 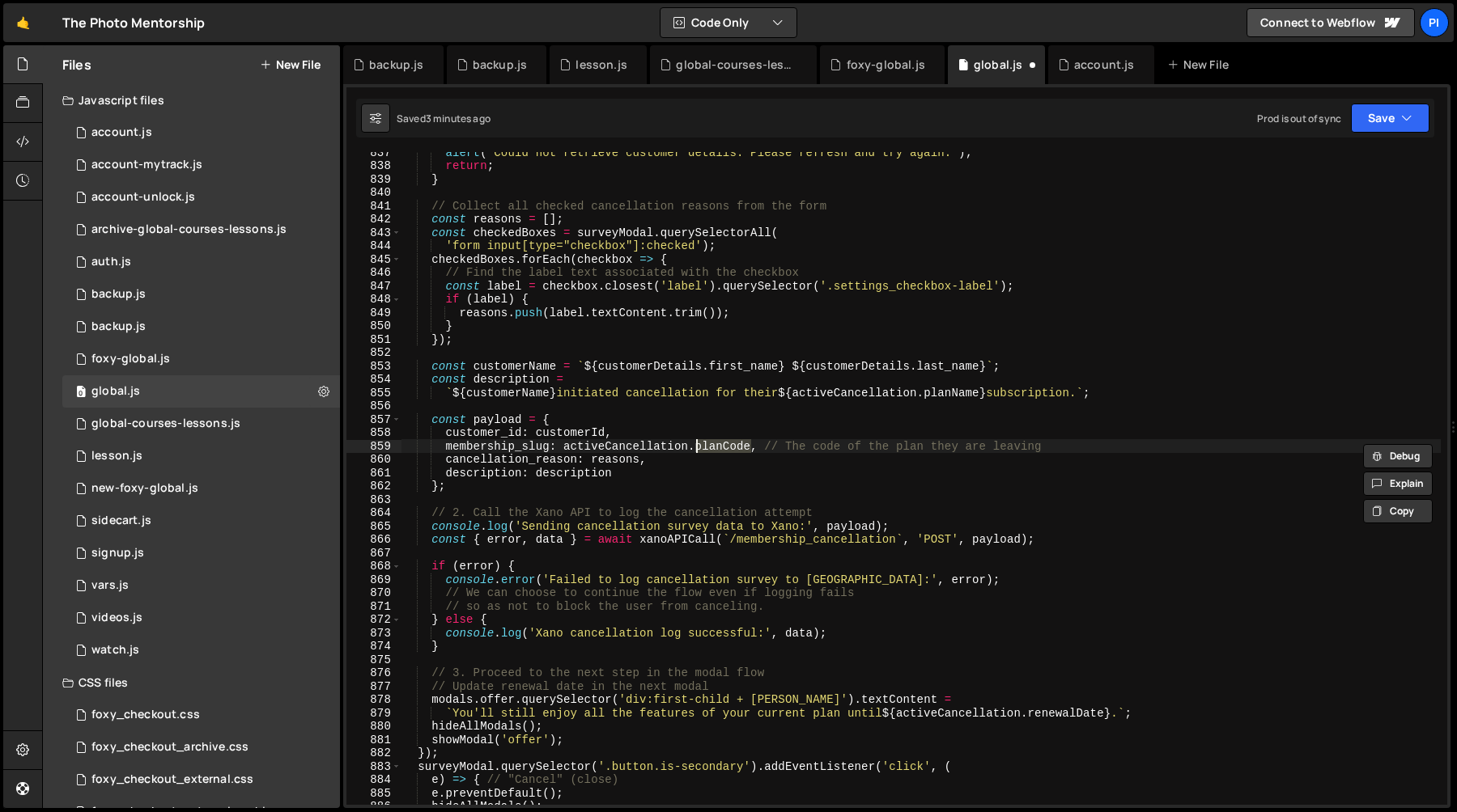 What do you see at coordinates (374, 447) in the screenshot?
I see `div: 859` at bounding box center [374, 447].